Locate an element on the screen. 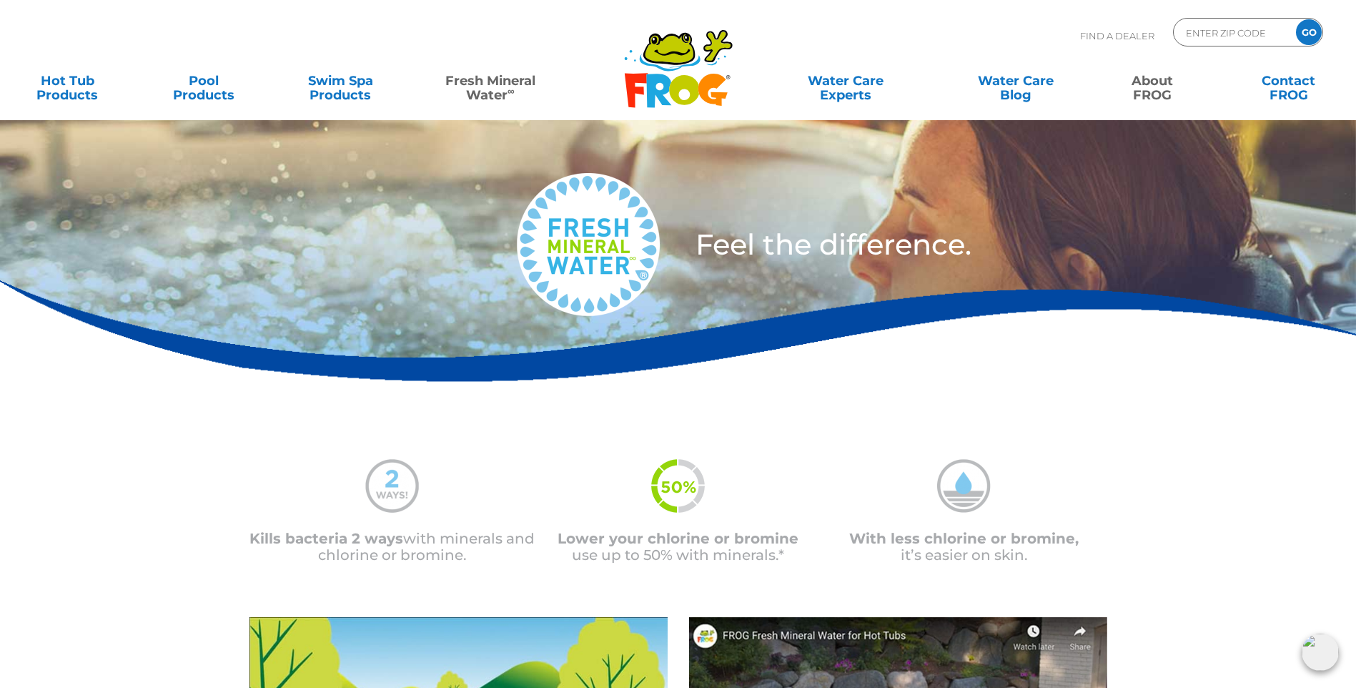  input: GO is located at coordinates (1309, 32).